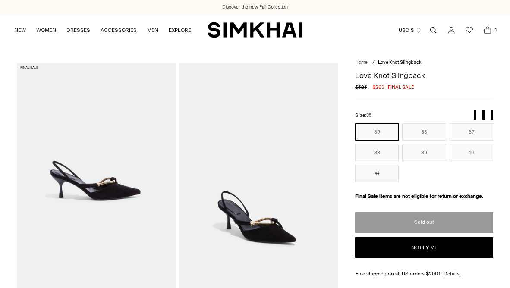 The image size is (510, 288). What do you see at coordinates (424, 76) in the screenshot?
I see `h1: Love Knot Slingback` at bounding box center [424, 76].